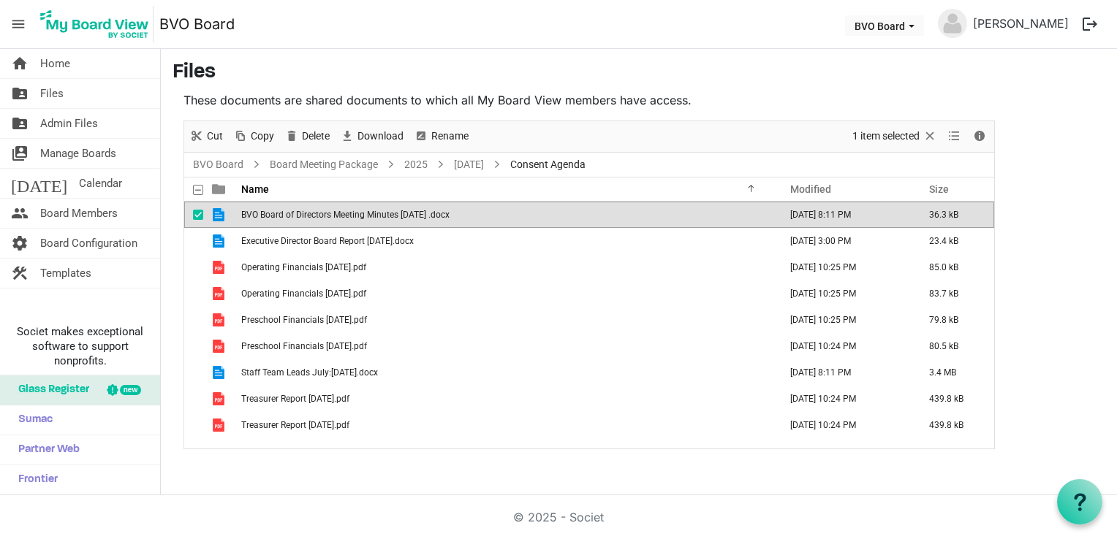 This screenshot has width=1117, height=539. I want to click on span: switch_account, so click(20, 154).